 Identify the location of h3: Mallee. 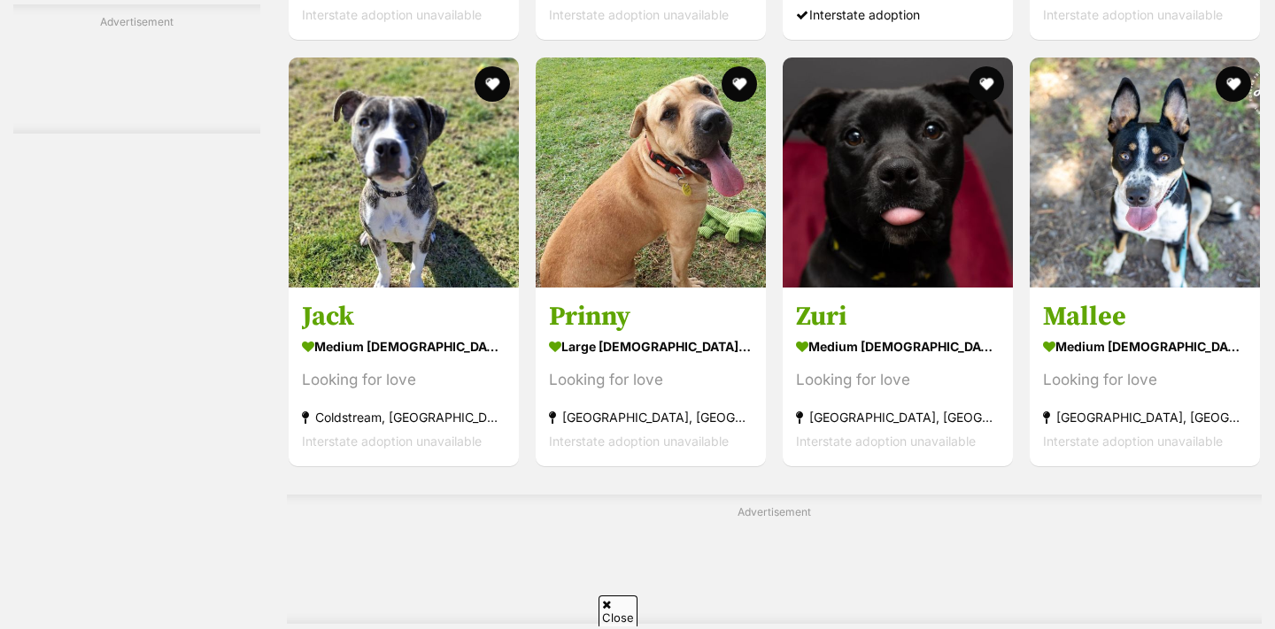
(1144, 317).